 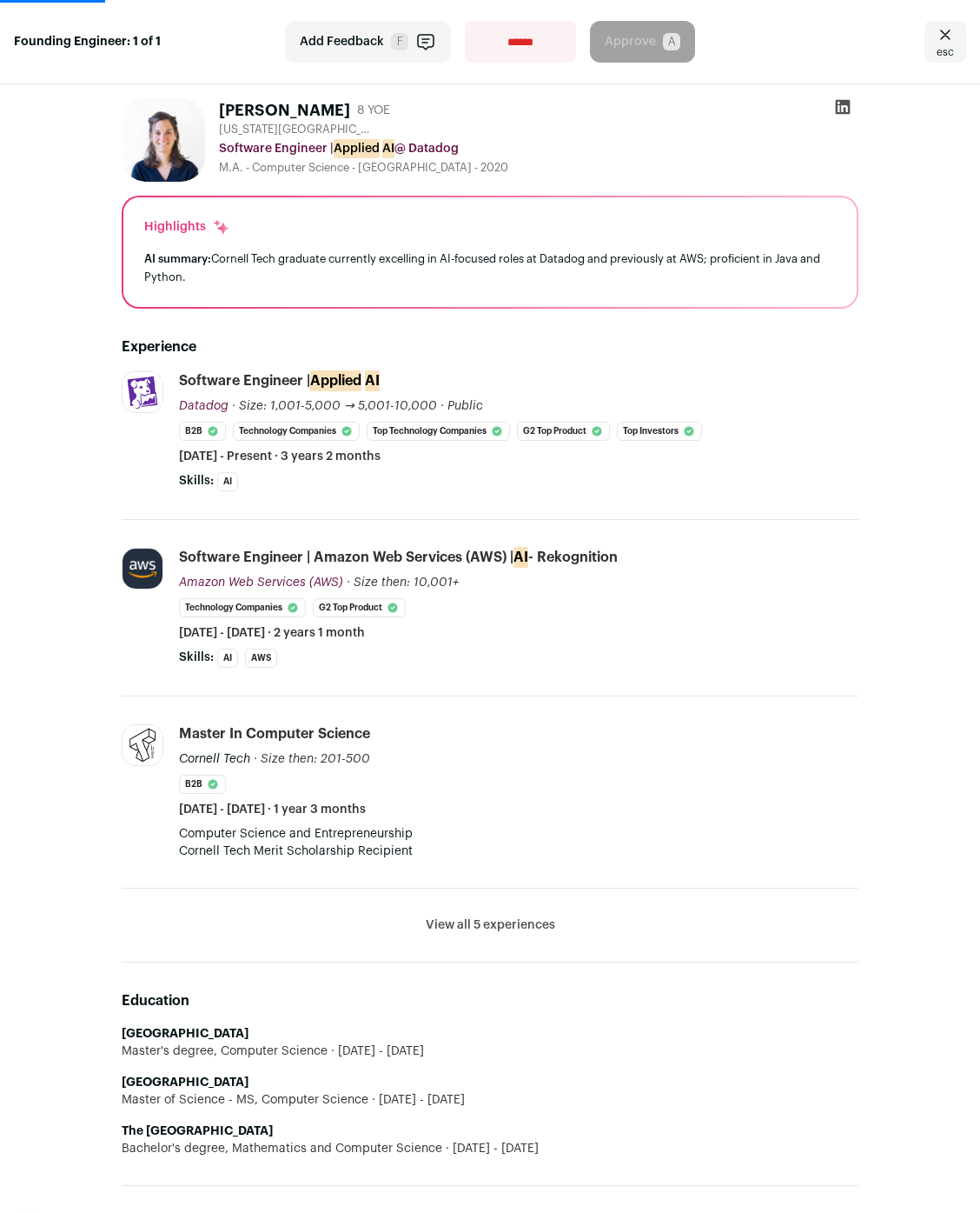 What do you see at coordinates (490, 925) in the screenshot?
I see `button: View all 5 experiences` at bounding box center [490, 925].